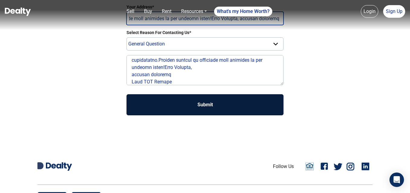  Describe the element at coordinates (397, 180) in the screenshot. I see `div: Open Intercom Messenger` at that location.